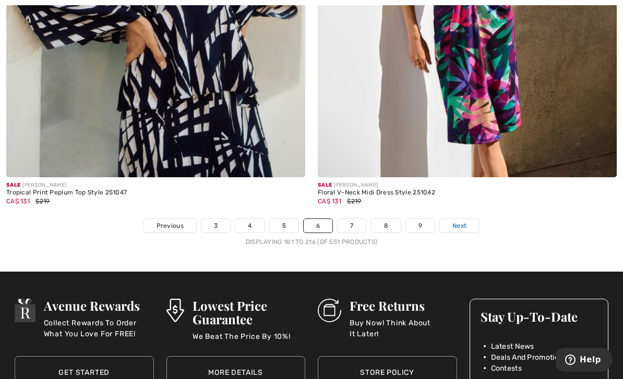 The width and height of the screenshot is (623, 379). I want to click on div: Floral V-Neck Midi Dress Style 251042, so click(467, 193).